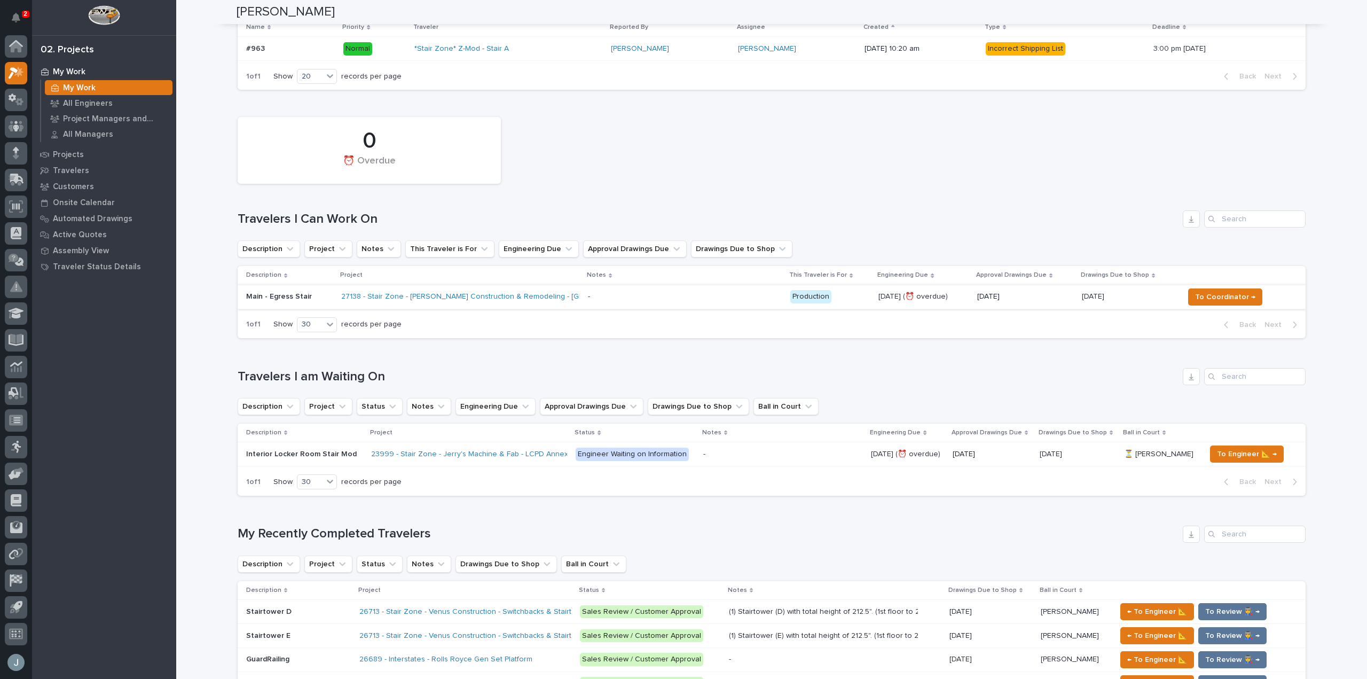 This screenshot has height=679, width=1367. I want to click on a: Customers, so click(104, 186).